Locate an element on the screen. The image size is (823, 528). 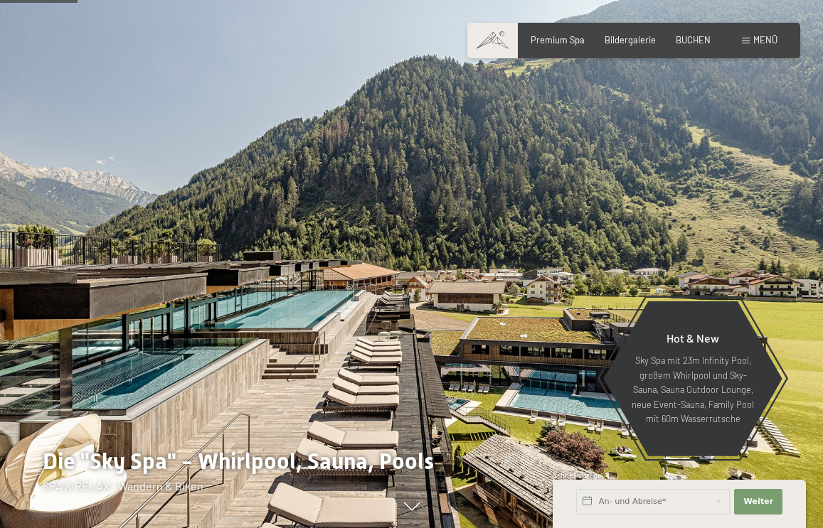
span: Hot & New is located at coordinates (693, 338).